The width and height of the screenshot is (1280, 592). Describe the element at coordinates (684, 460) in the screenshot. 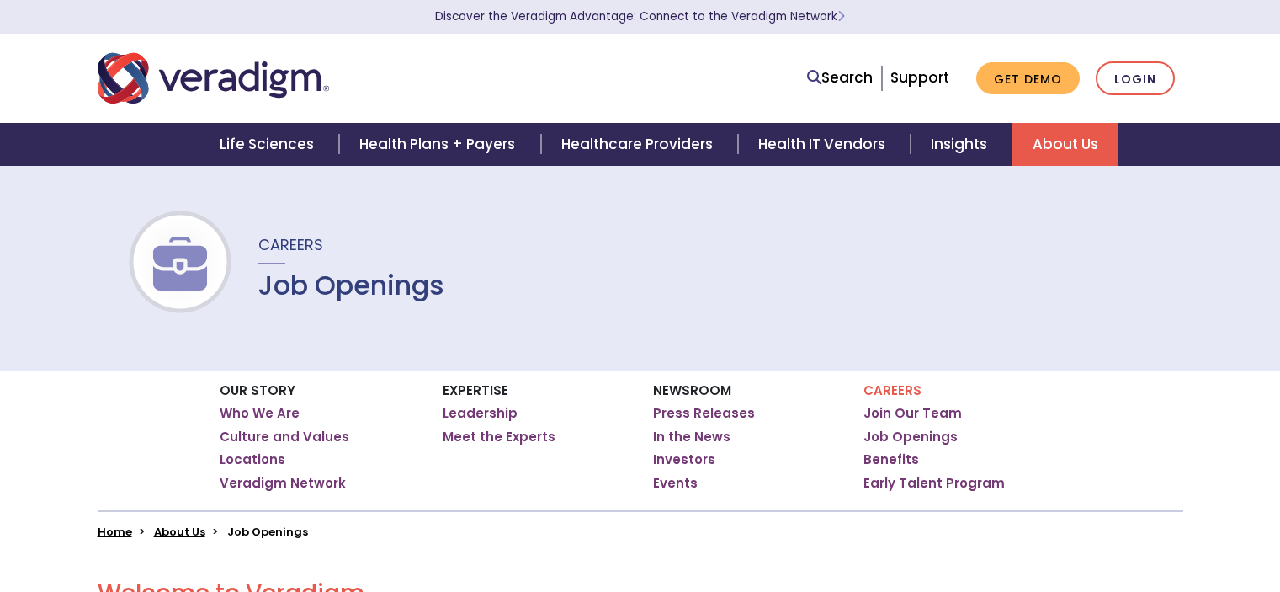

I see `a: Investors` at that location.